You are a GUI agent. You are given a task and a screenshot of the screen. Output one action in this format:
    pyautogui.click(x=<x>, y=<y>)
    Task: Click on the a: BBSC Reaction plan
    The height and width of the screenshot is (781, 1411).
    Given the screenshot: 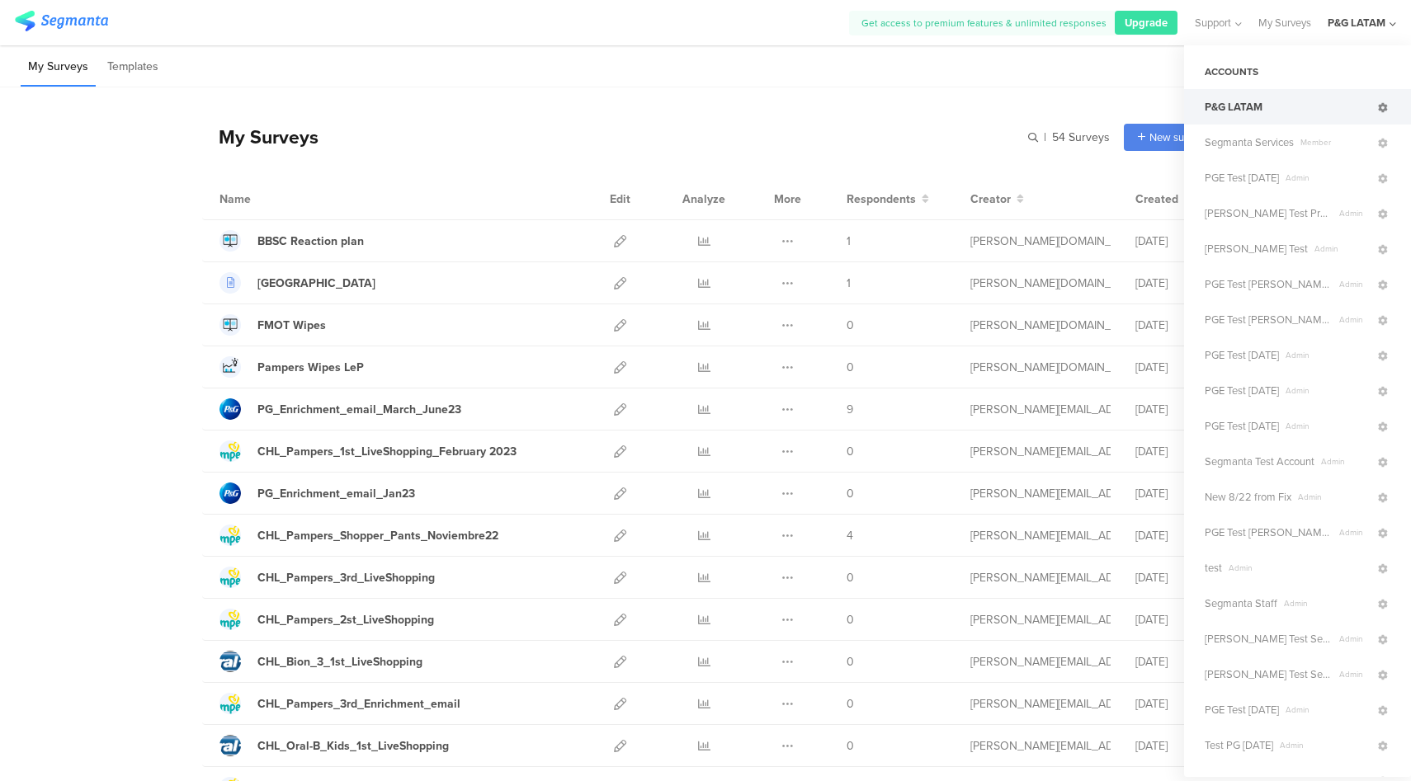 What is the action you would take?
    pyautogui.click(x=291, y=241)
    